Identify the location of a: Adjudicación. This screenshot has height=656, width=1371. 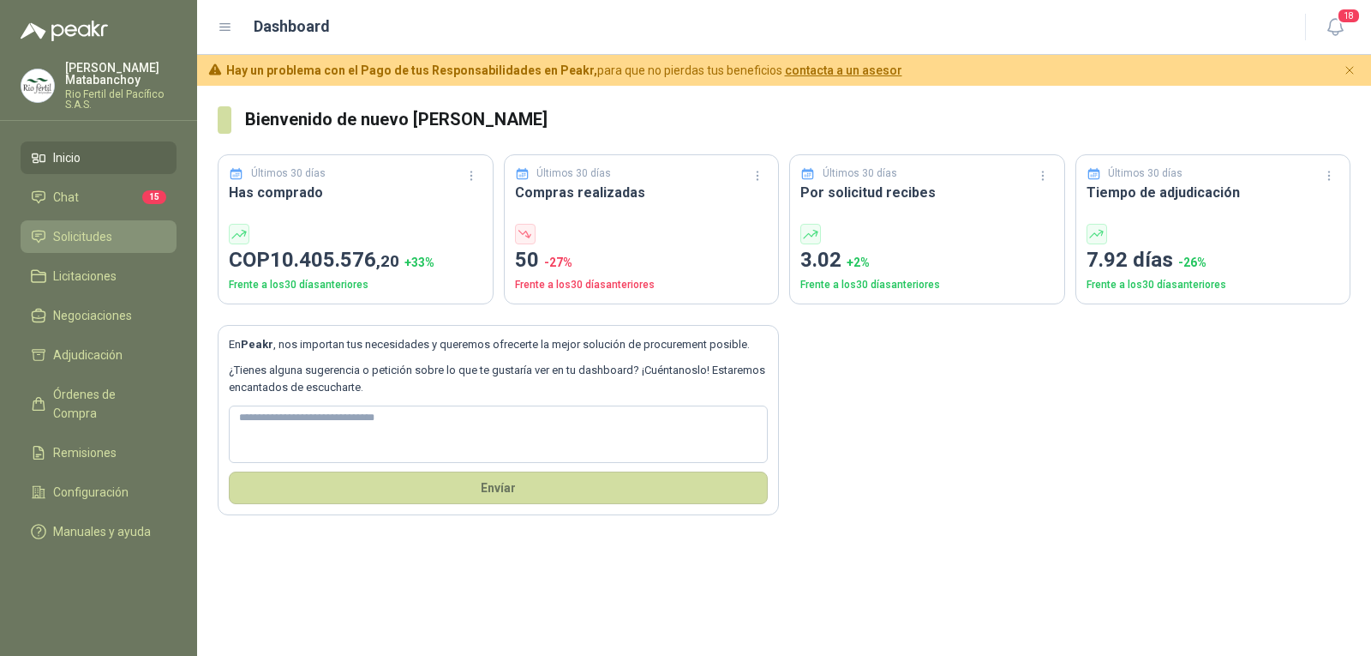
(99, 355).